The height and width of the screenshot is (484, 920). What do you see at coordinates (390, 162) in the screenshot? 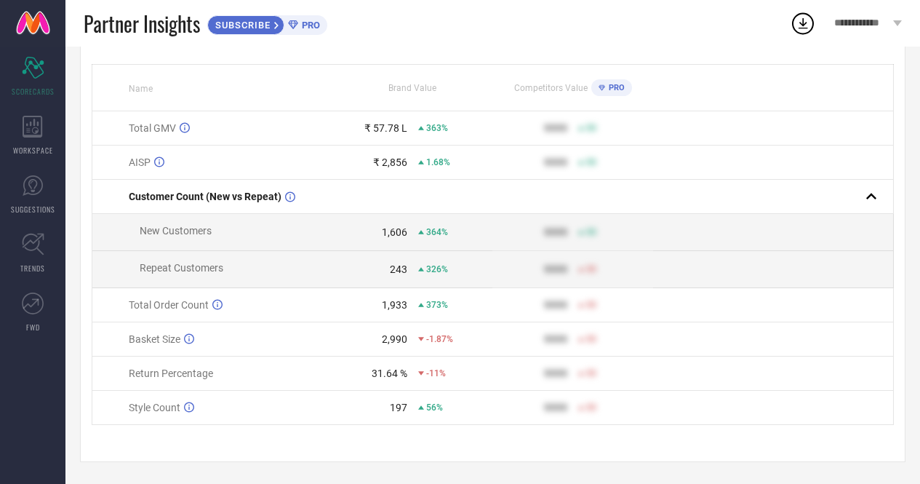
I see `div: ₹ 2,856` at bounding box center [390, 162].